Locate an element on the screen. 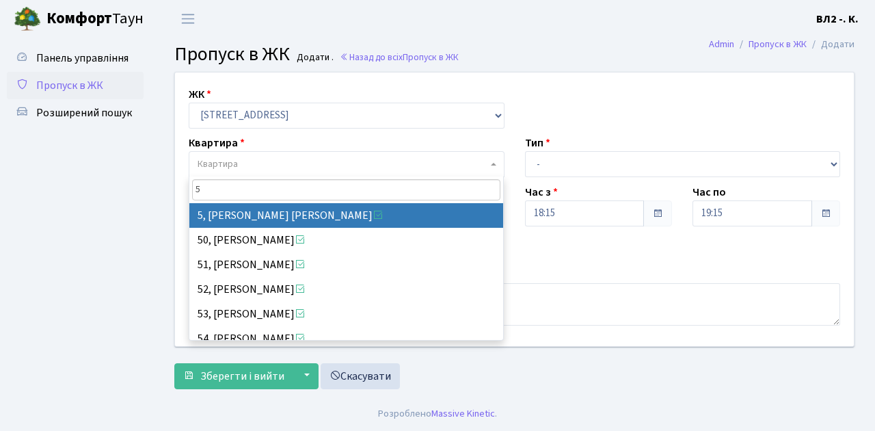 The width and height of the screenshot is (875, 431). label: Час з is located at coordinates (541, 192).